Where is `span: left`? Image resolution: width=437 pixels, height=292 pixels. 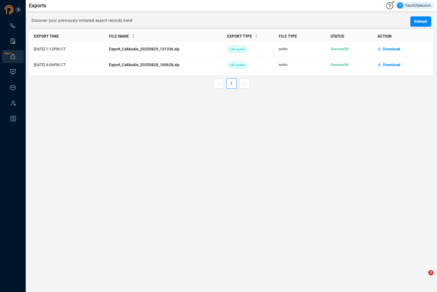 span: left is located at coordinates (219, 84).